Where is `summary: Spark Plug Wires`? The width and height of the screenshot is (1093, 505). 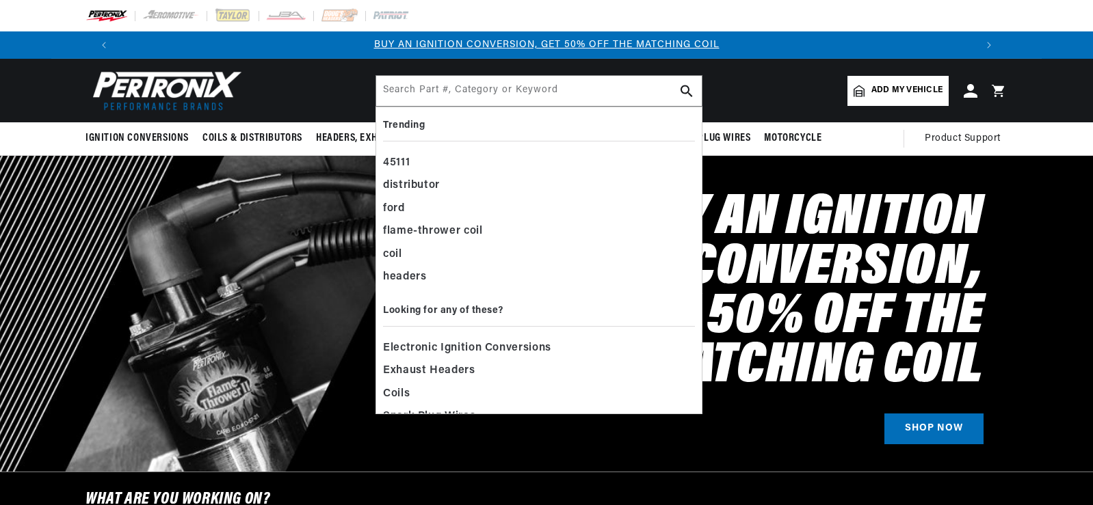
summary: Spark Plug Wires is located at coordinates (709, 138).